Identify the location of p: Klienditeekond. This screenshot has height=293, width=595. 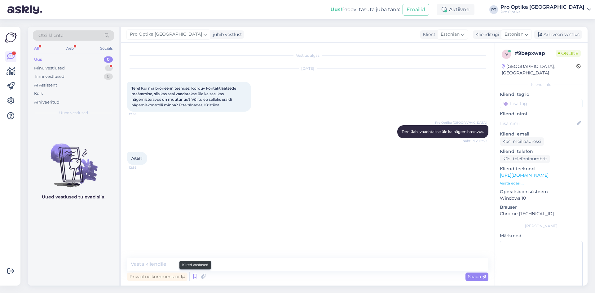
(541, 169).